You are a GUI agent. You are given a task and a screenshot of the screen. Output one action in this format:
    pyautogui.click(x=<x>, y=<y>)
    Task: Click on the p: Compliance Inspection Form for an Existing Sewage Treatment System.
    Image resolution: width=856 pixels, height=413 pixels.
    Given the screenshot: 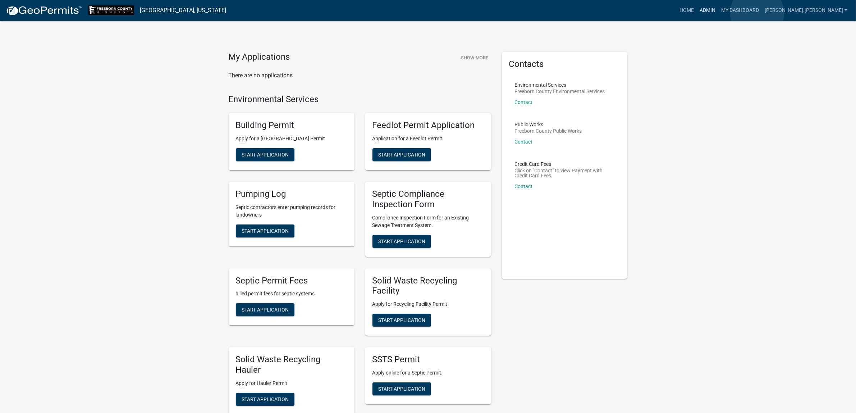 What is the action you would take?
    pyautogui.click(x=428, y=222)
    